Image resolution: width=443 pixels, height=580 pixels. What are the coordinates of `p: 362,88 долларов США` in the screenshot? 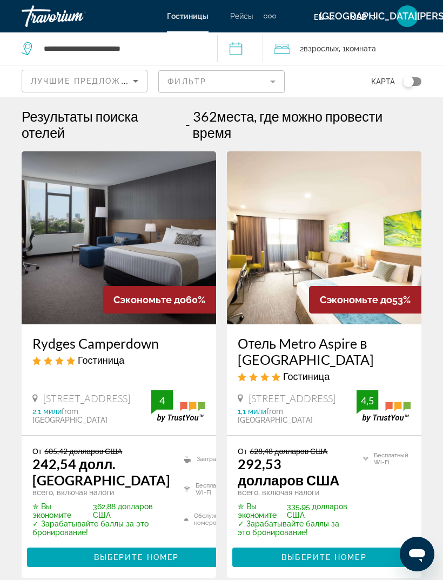 It's located at (101, 510).